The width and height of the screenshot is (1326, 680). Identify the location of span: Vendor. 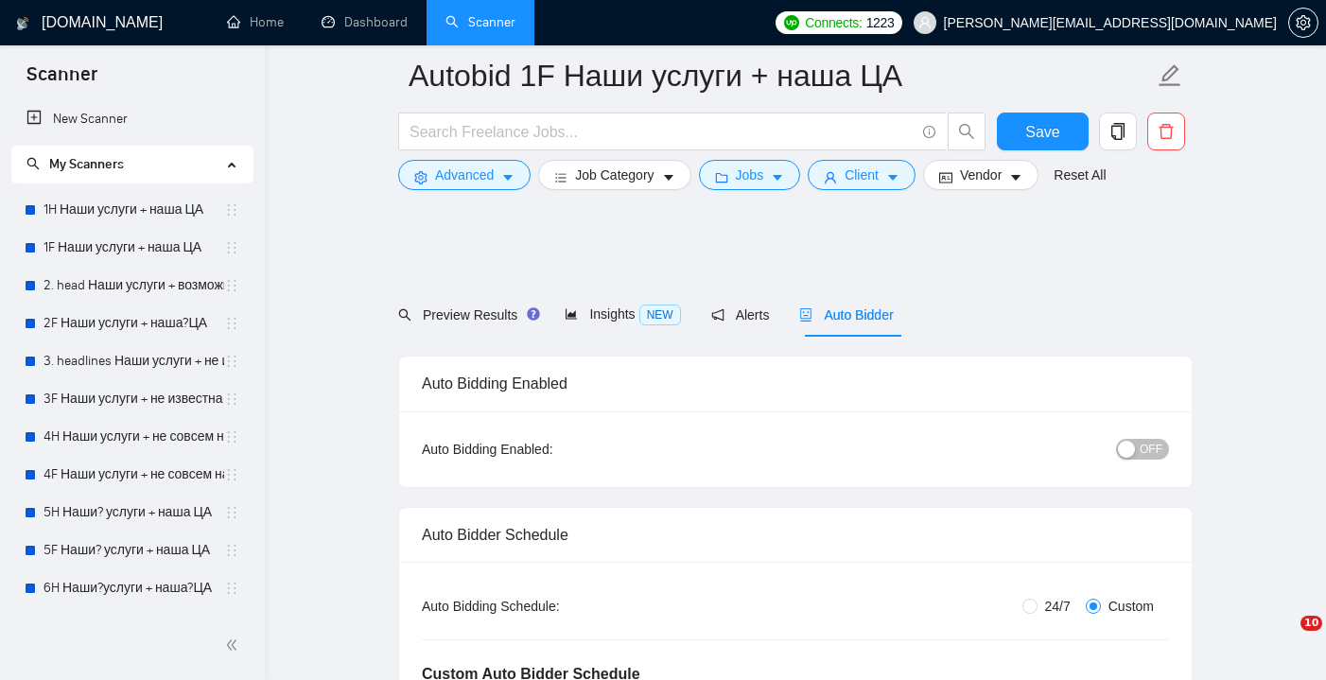
(981, 175).